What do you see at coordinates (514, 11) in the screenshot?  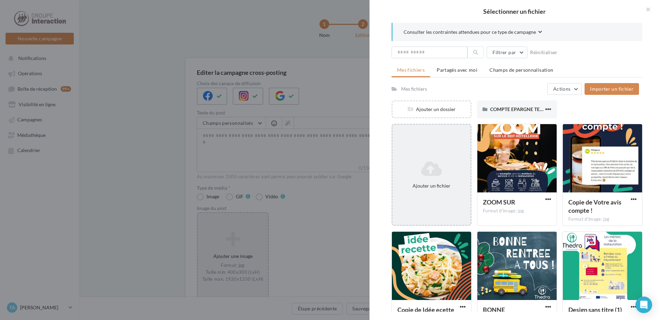 I see `h2: Sélectionner un fichier` at bounding box center [514, 11].